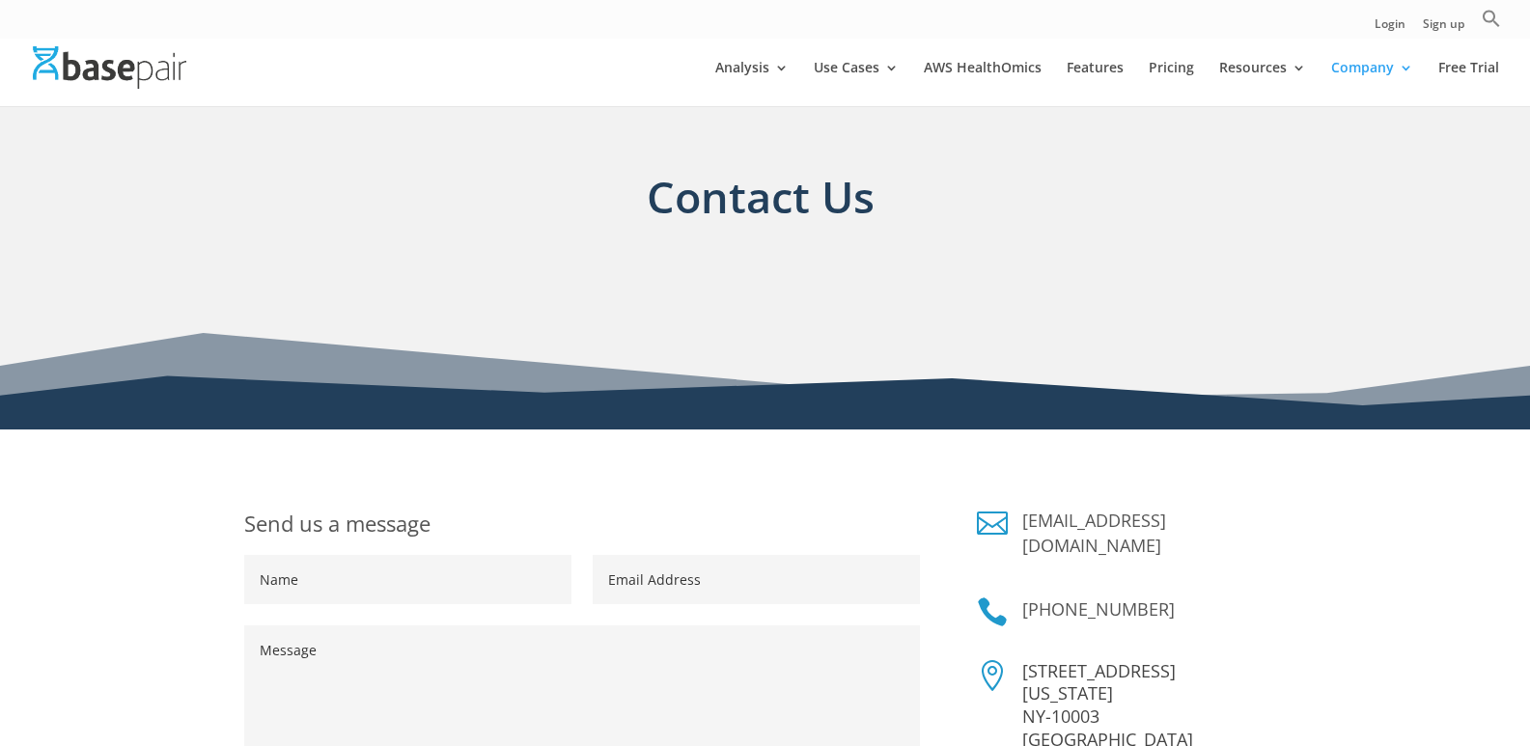 Image resolution: width=1530 pixels, height=746 pixels. Describe the element at coordinates (1095, 83) in the screenshot. I see `a: Features` at that location.